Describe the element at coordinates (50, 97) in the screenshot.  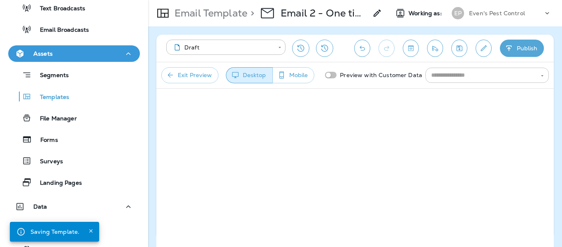
I see `p: Templates` at that location.